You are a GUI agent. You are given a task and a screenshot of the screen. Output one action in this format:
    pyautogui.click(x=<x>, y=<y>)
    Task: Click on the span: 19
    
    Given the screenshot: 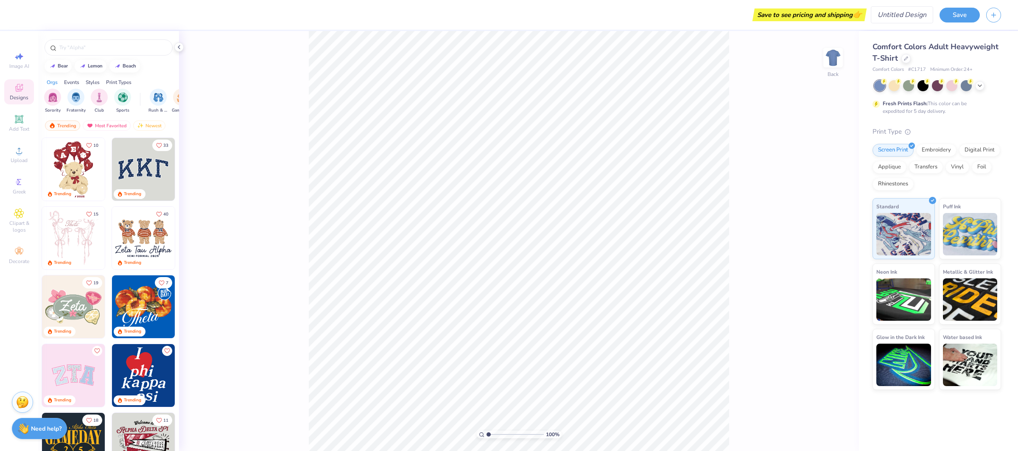 What is the action you would take?
    pyautogui.click(x=96, y=283)
    